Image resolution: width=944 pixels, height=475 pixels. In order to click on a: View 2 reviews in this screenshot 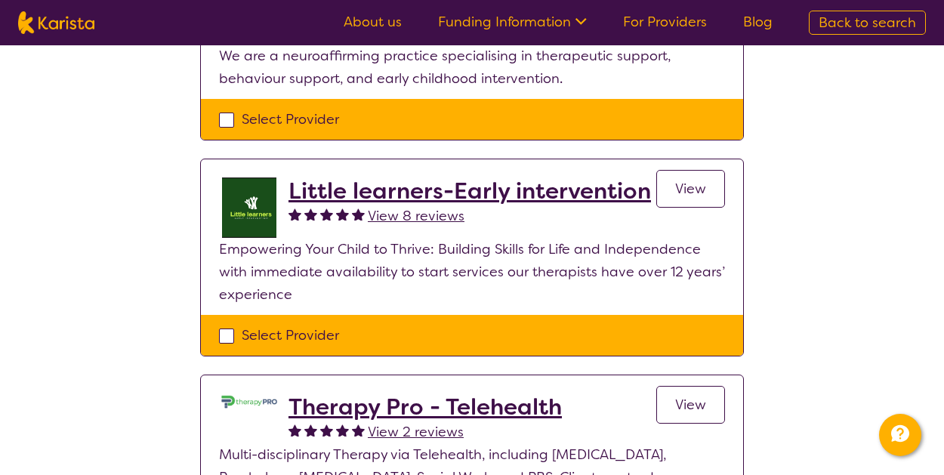, I will do `click(415, 432)`.